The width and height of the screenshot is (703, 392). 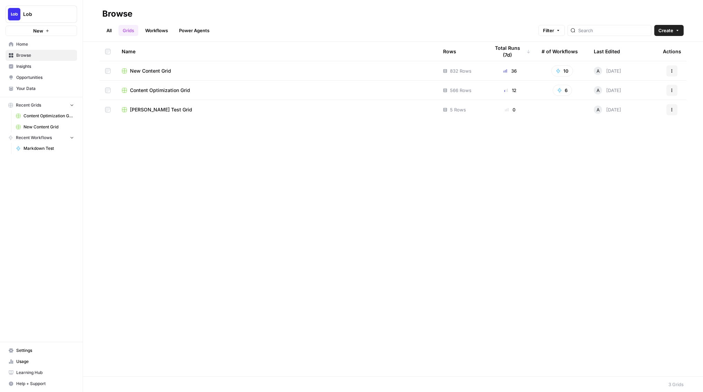 What do you see at coordinates (45, 44) in the screenshot?
I see `span: Home` at bounding box center [45, 44].